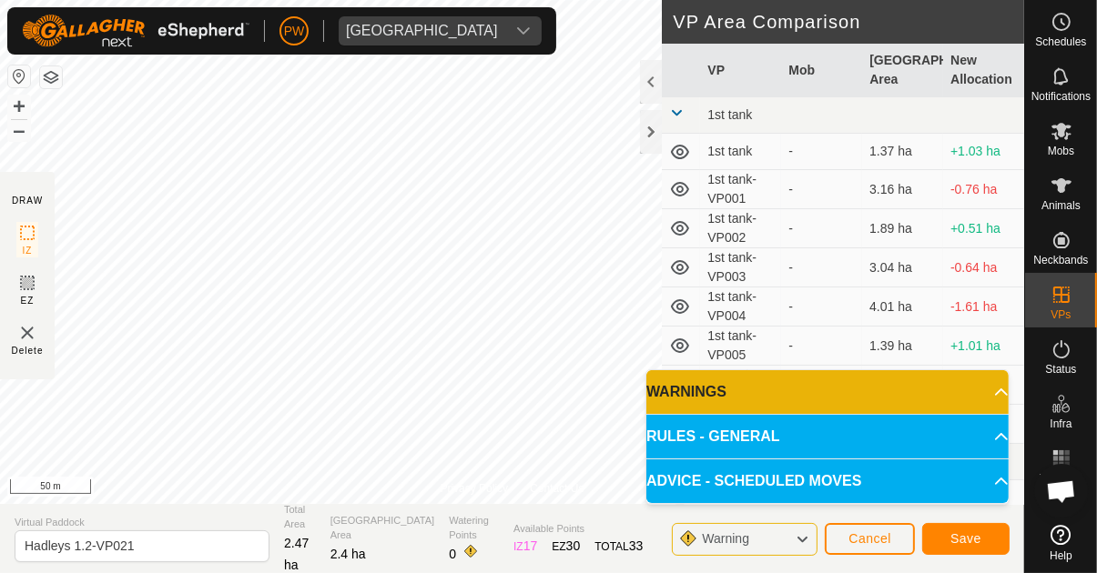 This screenshot has width=1097, height=573. Describe the element at coordinates (1060, 556) in the screenshot. I see `span: Help` at that location.